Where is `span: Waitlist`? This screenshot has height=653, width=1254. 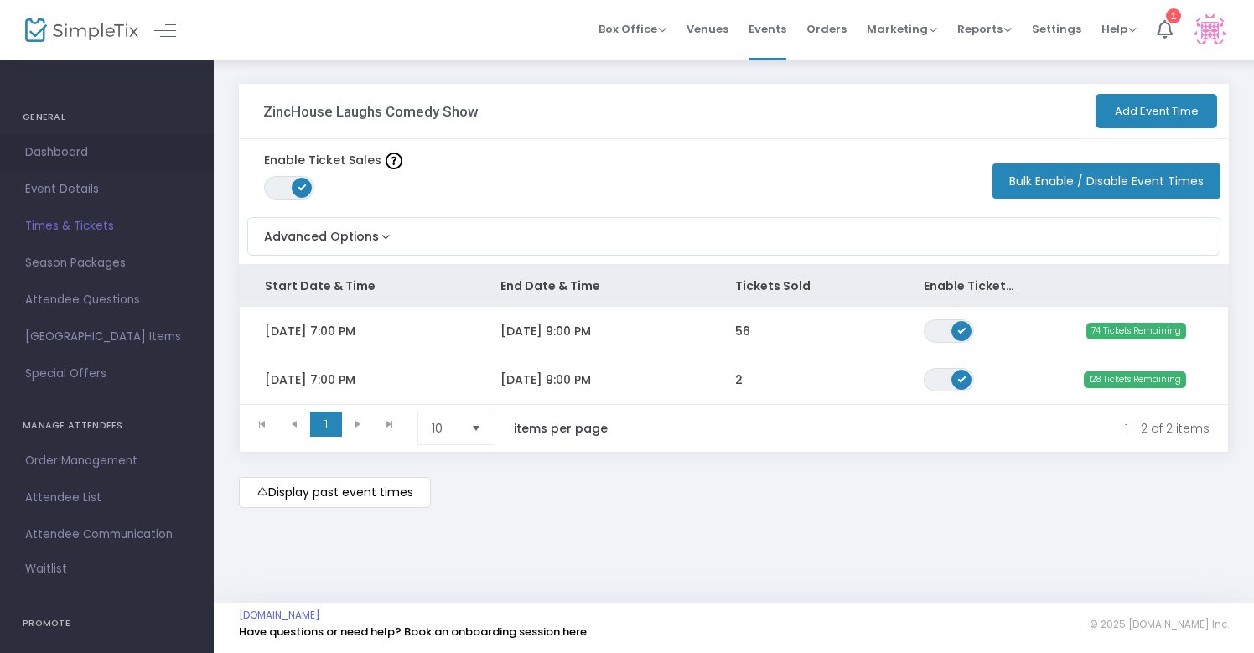 span: Waitlist is located at coordinates (46, 569).